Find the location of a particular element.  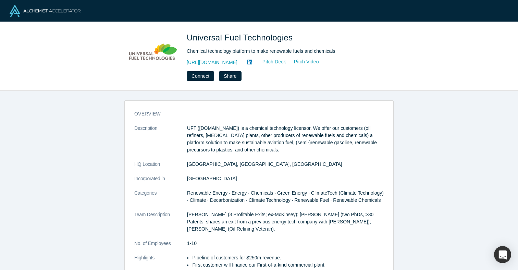

dt: Incorporated in is located at coordinates (161, 182).